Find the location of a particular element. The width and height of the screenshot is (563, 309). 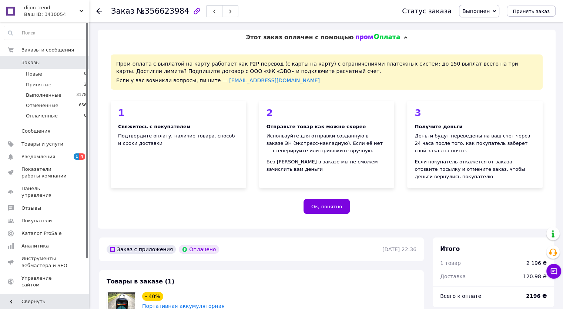

span: Оплаченные is located at coordinates (42, 116).